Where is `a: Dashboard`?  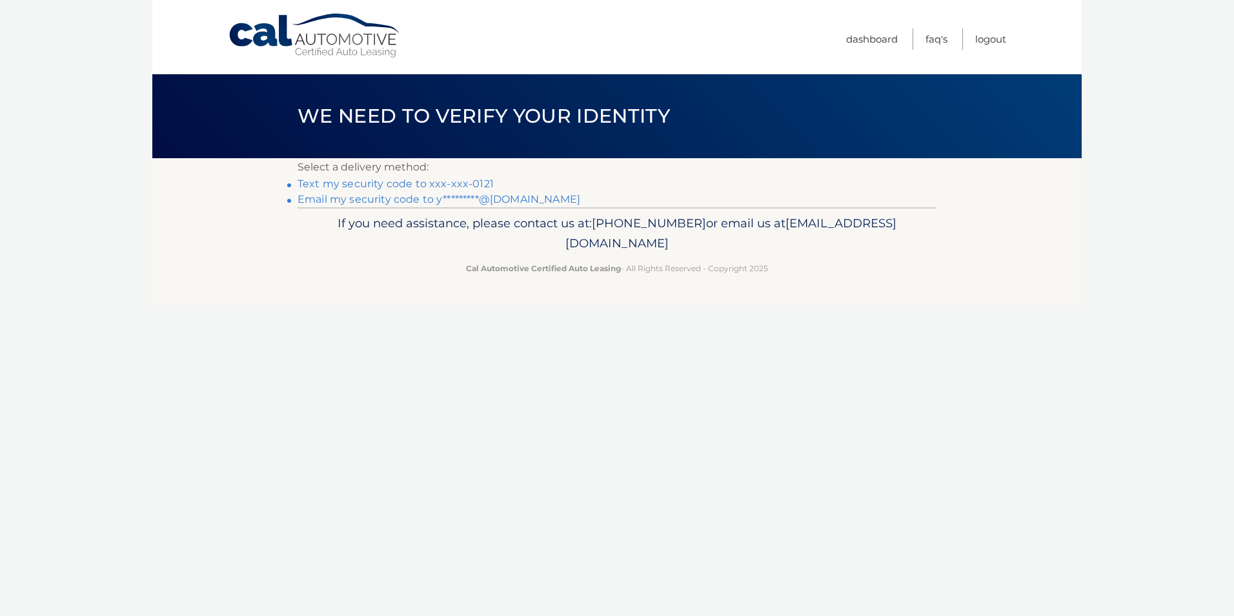
a: Dashboard is located at coordinates (872, 39).